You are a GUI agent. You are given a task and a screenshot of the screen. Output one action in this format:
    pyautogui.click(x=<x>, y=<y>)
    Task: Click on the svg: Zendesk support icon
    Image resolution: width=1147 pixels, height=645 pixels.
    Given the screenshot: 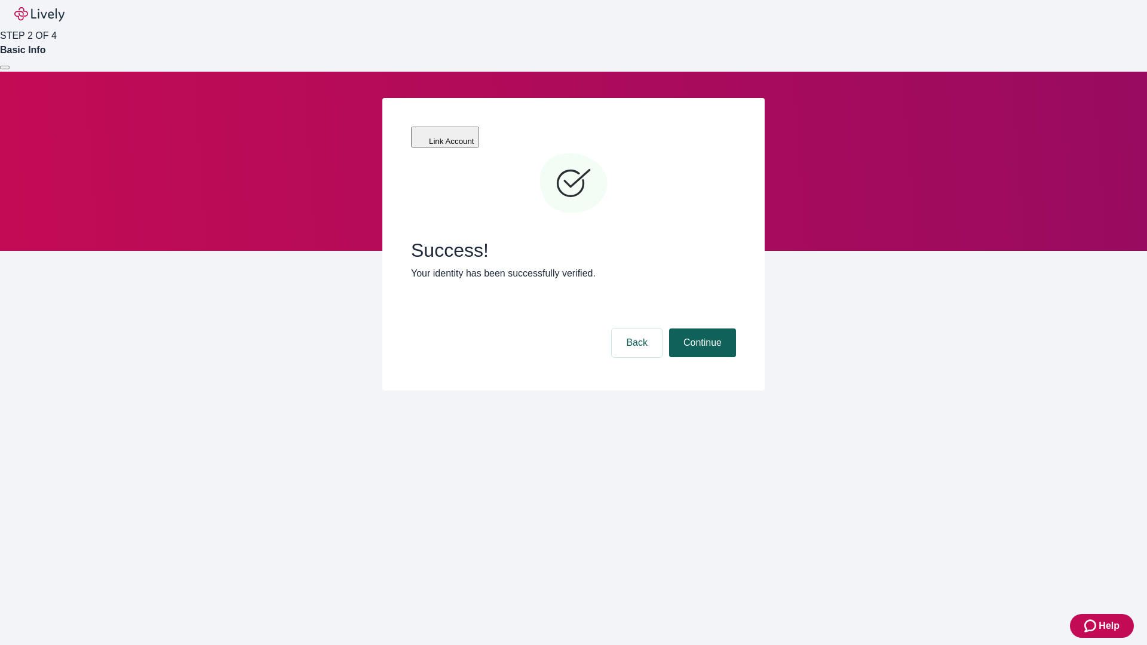 What is the action you would take?
    pyautogui.click(x=1092, y=626)
    